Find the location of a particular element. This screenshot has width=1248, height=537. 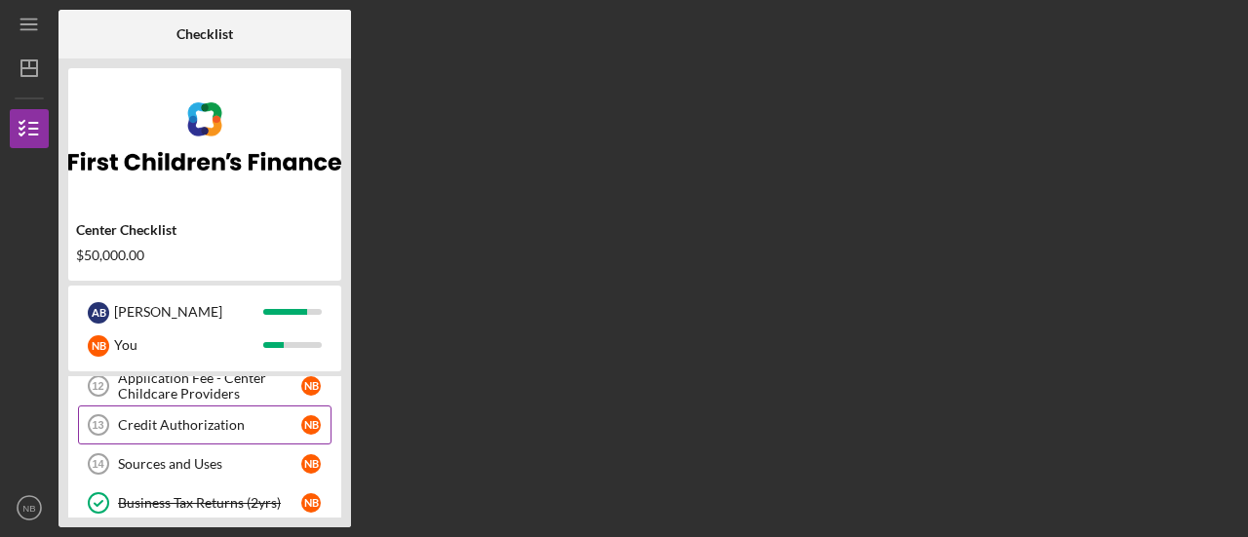

text: NB is located at coordinates (28, 508).